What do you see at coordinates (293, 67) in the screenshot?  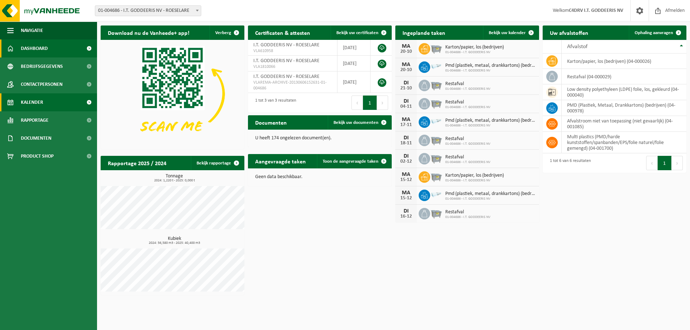 I see `span: VLA1810066` at bounding box center [293, 67].